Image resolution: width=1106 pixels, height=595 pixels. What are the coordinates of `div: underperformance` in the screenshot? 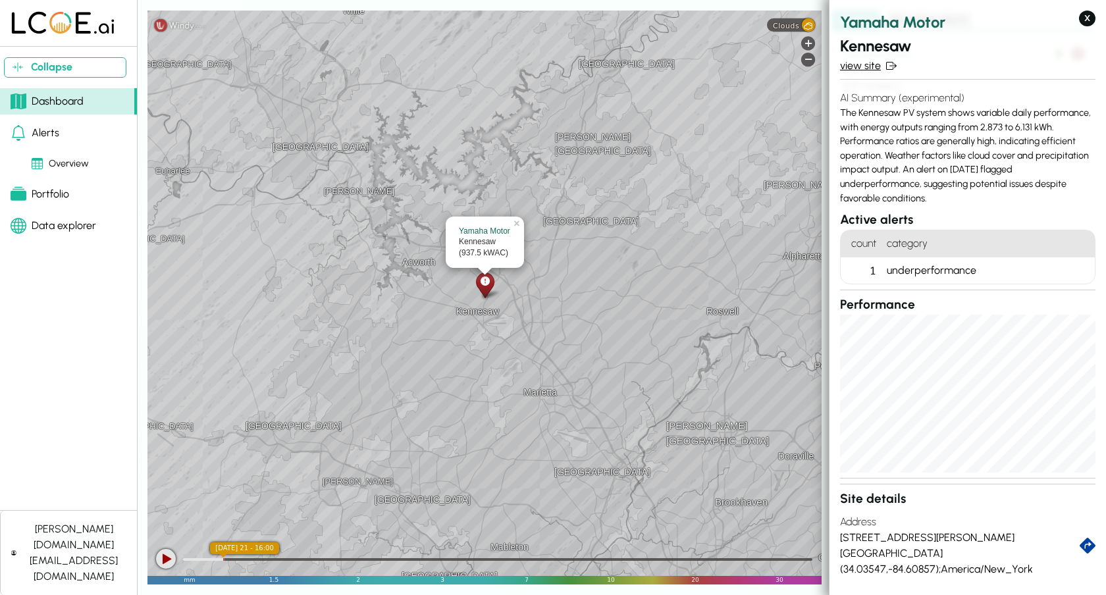 It's located at (988, 271).